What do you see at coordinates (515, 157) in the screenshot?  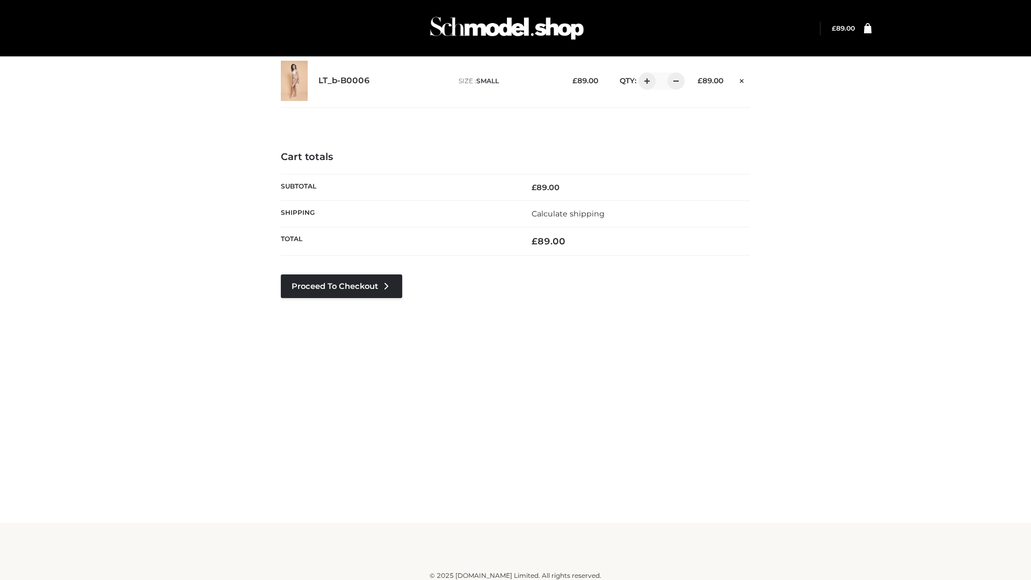 I see `h4: Cart totals` at bounding box center [515, 157].